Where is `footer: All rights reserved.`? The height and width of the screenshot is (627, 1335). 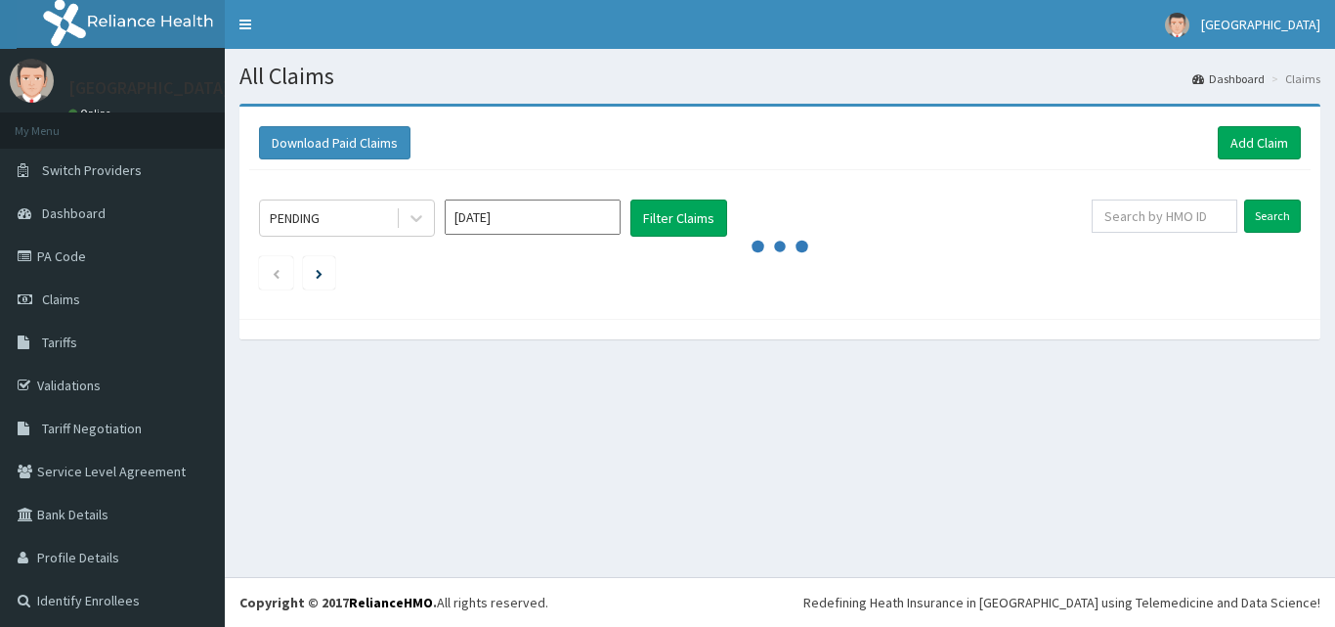
footer: All rights reserved. is located at coordinates (780, 601).